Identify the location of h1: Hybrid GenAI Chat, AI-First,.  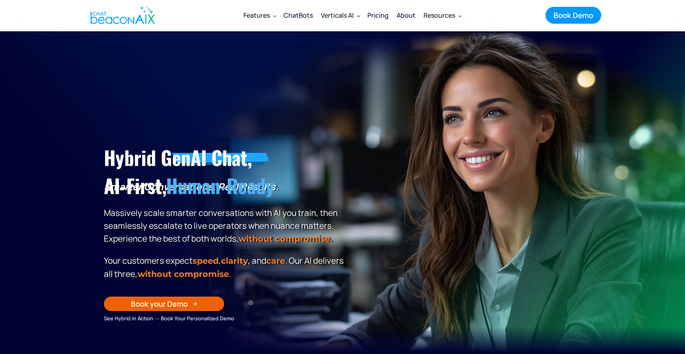
(225, 171).